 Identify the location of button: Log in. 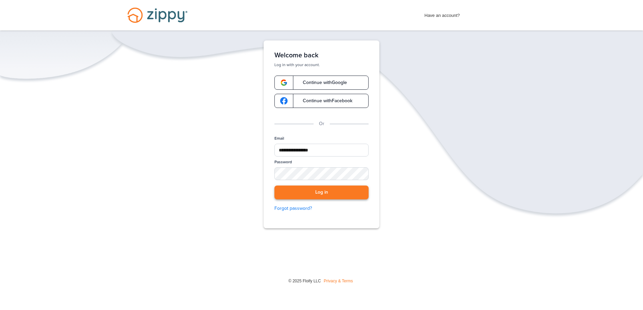
(321, 192).